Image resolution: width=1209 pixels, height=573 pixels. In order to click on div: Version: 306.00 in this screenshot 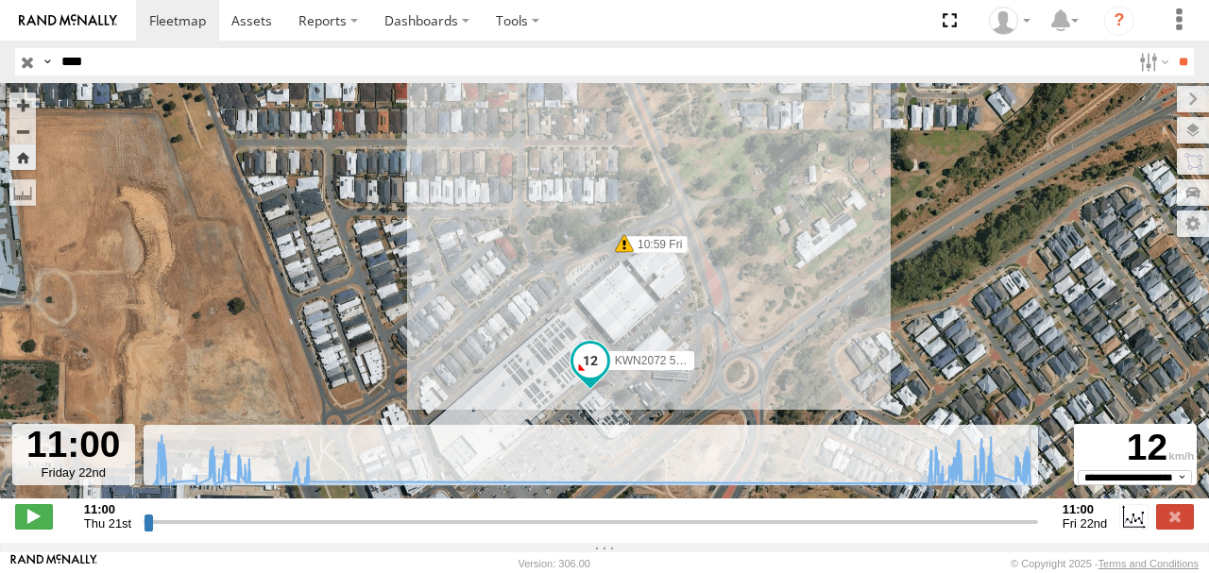, I will do `click(554, 564)`.